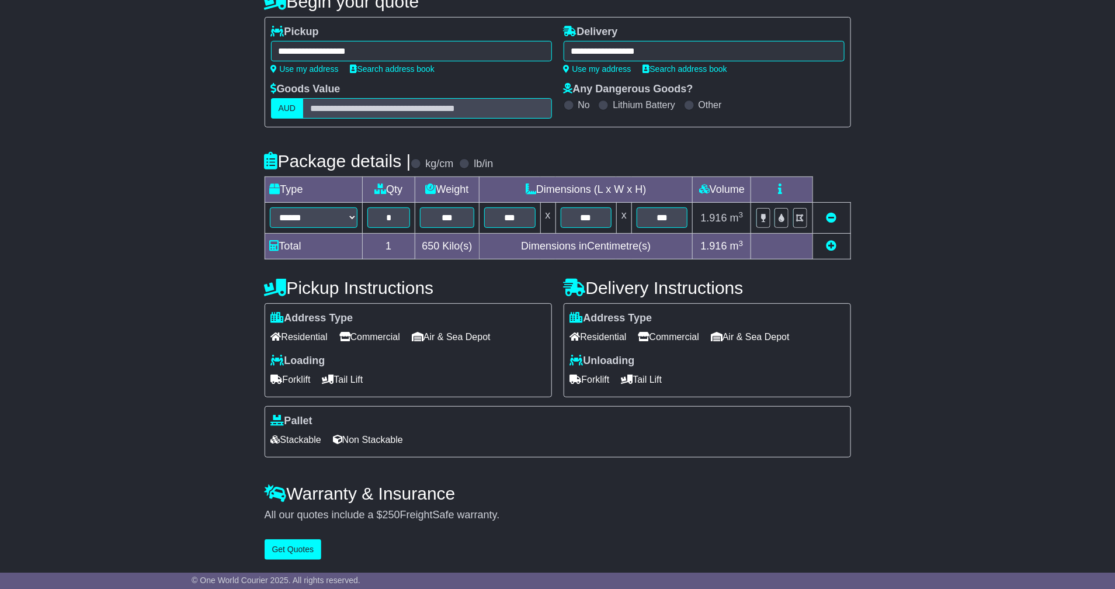 The width and height of the screenshot is (1115, 589). I want to click on label: Loading, so click(298, 361).